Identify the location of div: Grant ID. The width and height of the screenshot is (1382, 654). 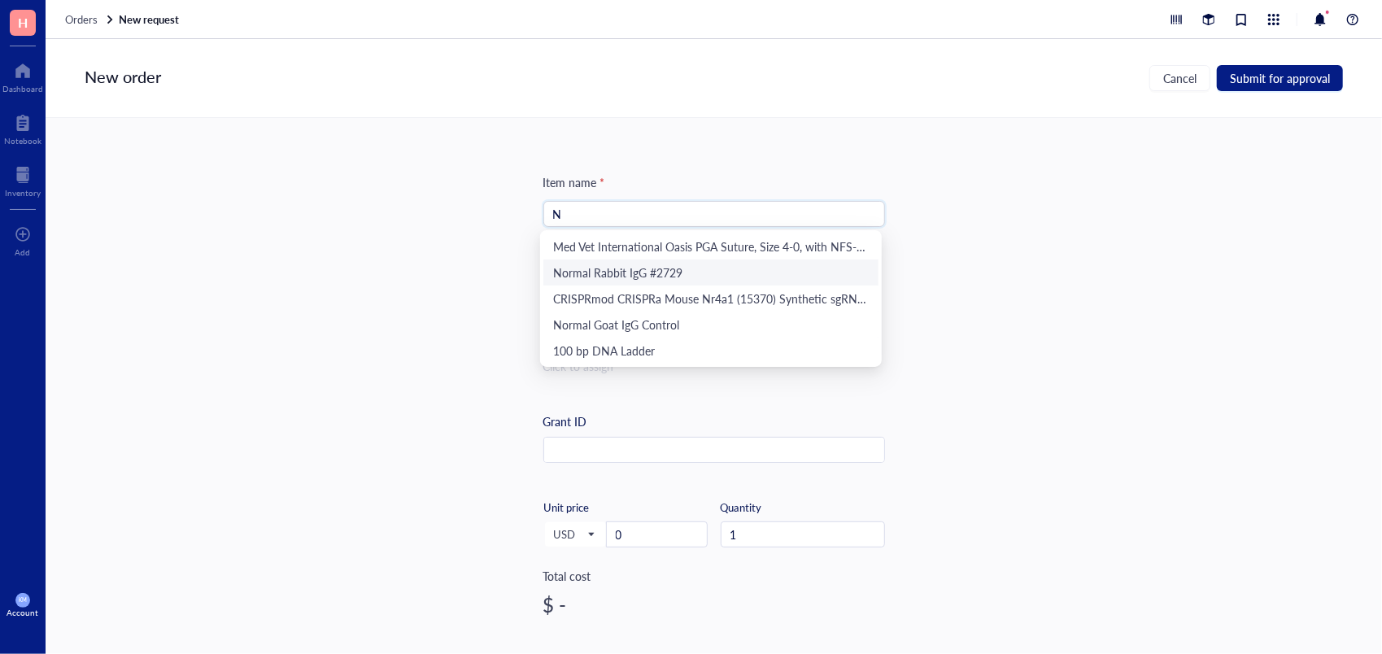
(565, 421).